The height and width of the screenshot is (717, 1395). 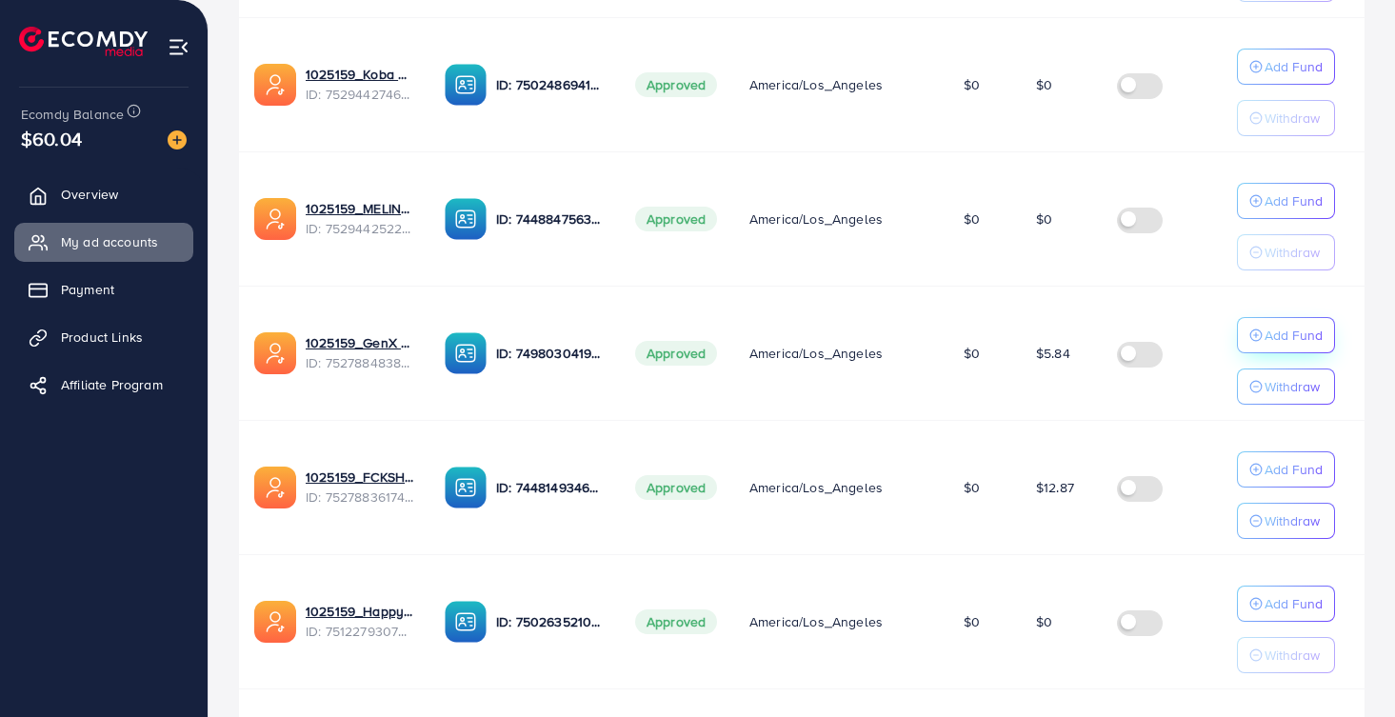 What do you see at coordinates (360, 218) in the screenshot?
I see `div: <span class='underline'>1025159_MELINDA BRANDA THOMAS STORE_1753084957674</span></br>752944252257...` at bounding box center [360, 218].